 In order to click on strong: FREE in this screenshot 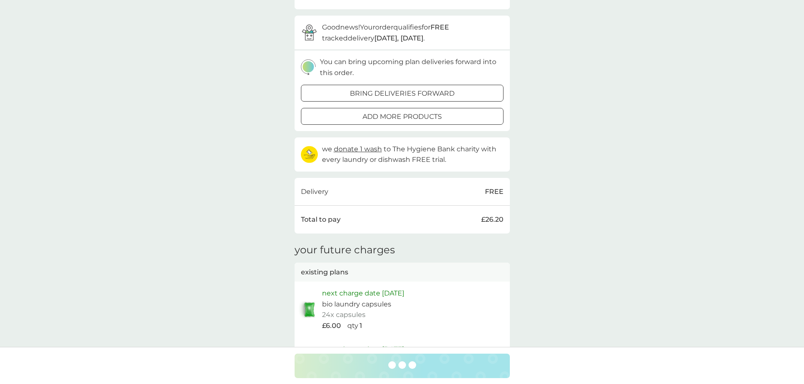, I will do `click(440, 27)`.